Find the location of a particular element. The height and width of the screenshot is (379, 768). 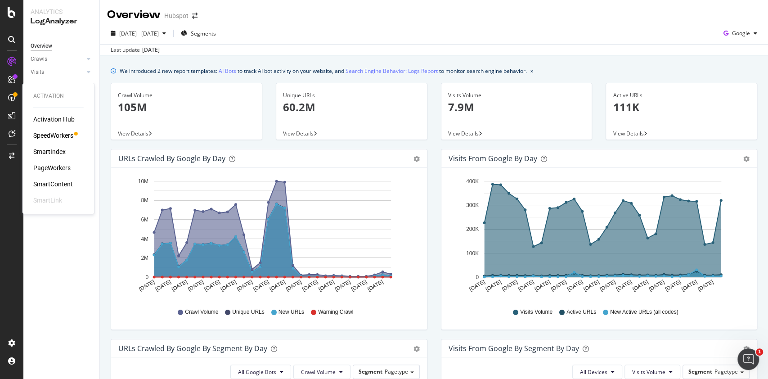

text: 200K is located at coordinates (472, 229).